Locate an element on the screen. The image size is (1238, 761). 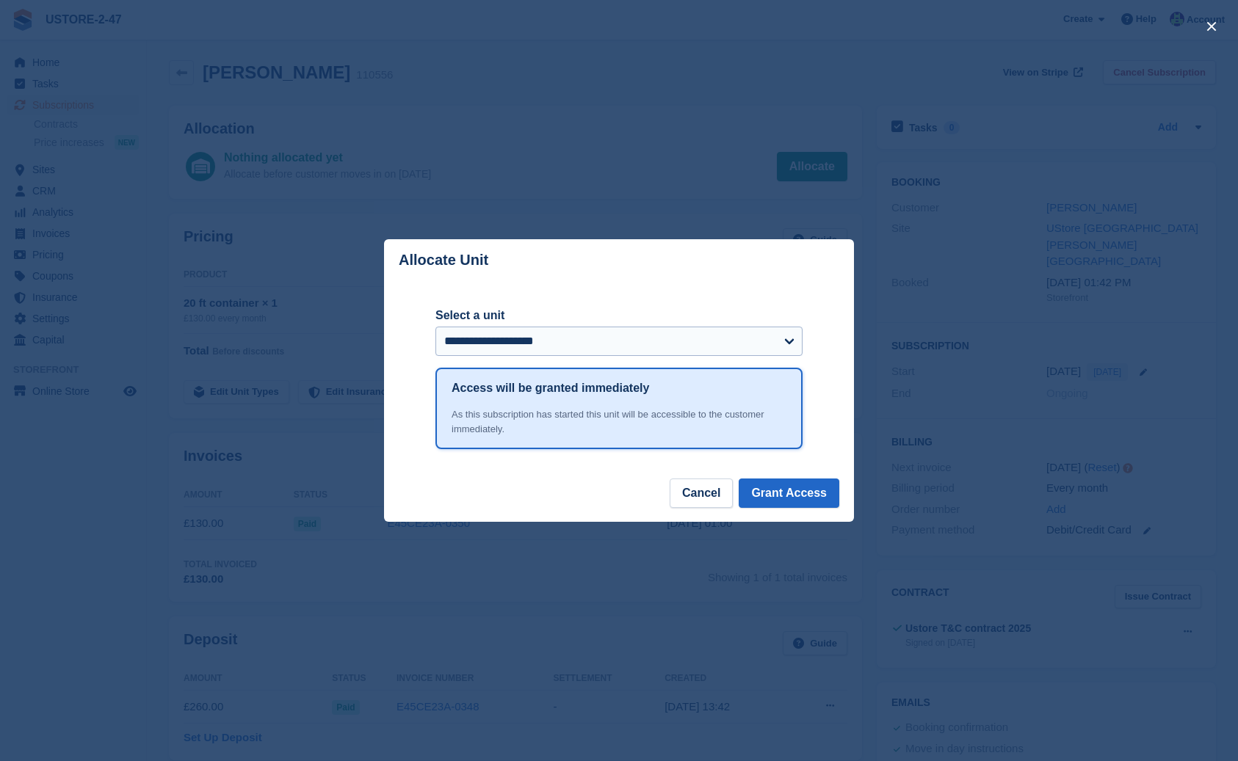
label: Select a unit is located at coordinates (619, 316).